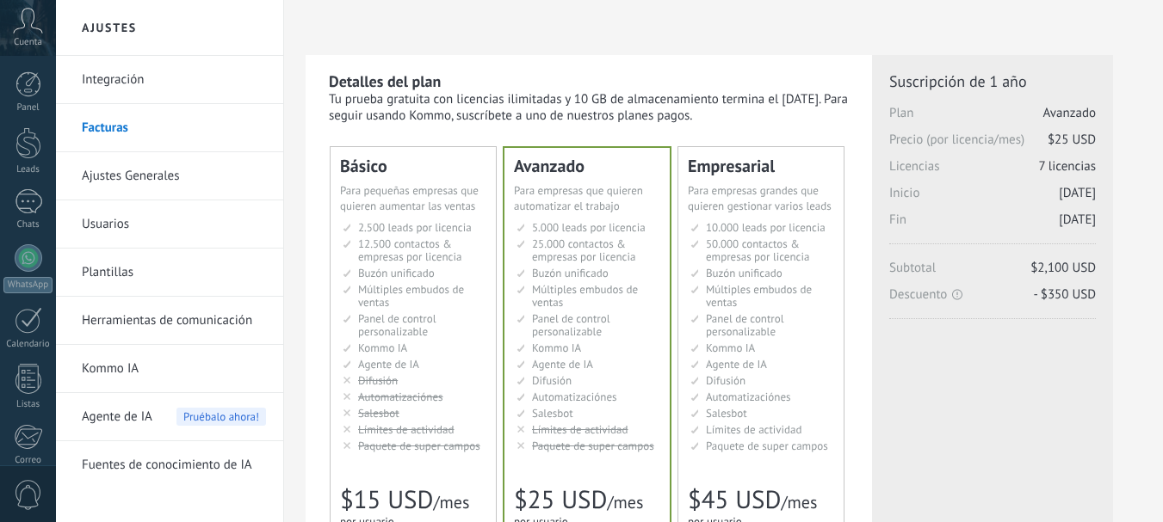 The image size is (1163, 522). I want to click on div: Listas, so click(28, 404).